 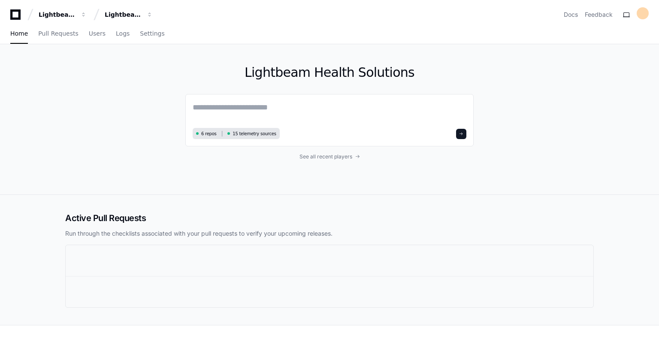 What do you see at coordinates (123, 34) in the screenshot?
I see `a: Logs` at bounding box center [123, 34].